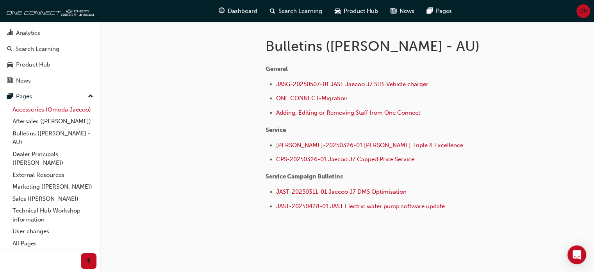 The width and height of the screenshot is (594, 272). What do you see at coordinates (24, 96) in the screenshot?
I see `div: Pages` at bounding box center [24, 96].